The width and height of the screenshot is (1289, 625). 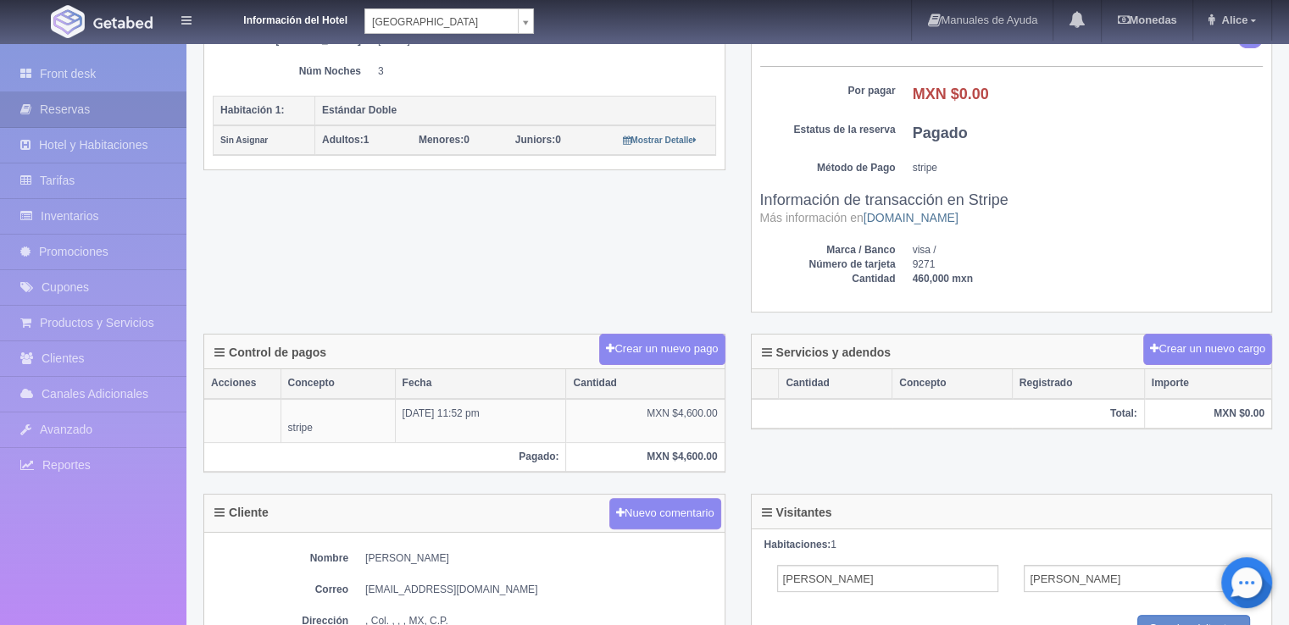 What do you see at coordinates (1012, 545) in the screenshot?
I see `div: 1` at bounding box center [1012, 545].